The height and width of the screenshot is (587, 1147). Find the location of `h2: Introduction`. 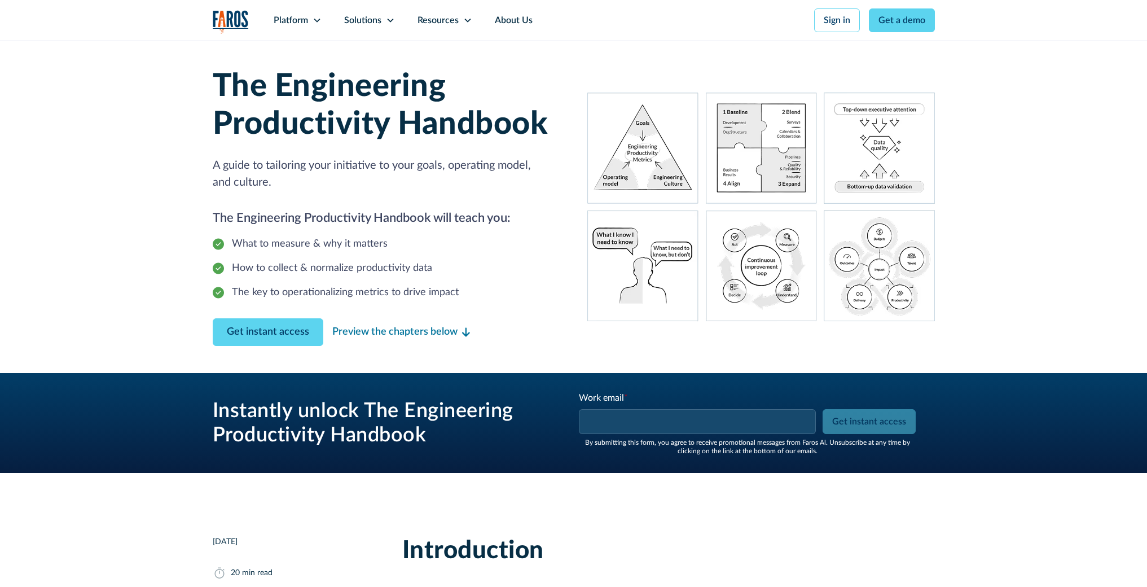

h2: Introduction is located at coordinates (669, 551).